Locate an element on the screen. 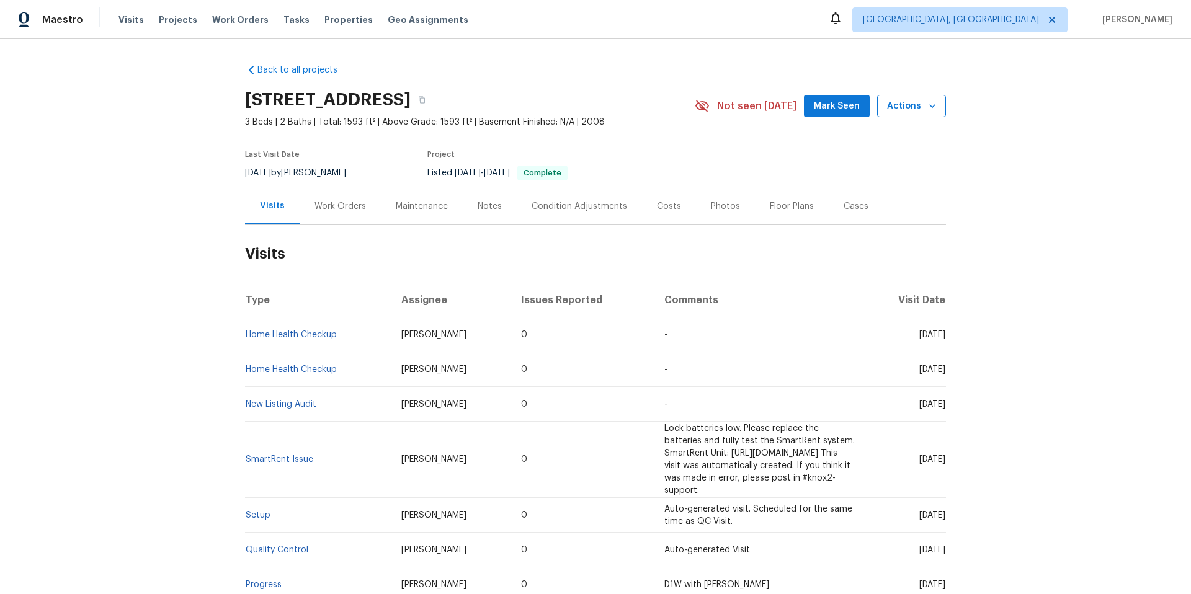 This screenshot has height=594, width=1191. th: Type is located at coordinates (318, 300).